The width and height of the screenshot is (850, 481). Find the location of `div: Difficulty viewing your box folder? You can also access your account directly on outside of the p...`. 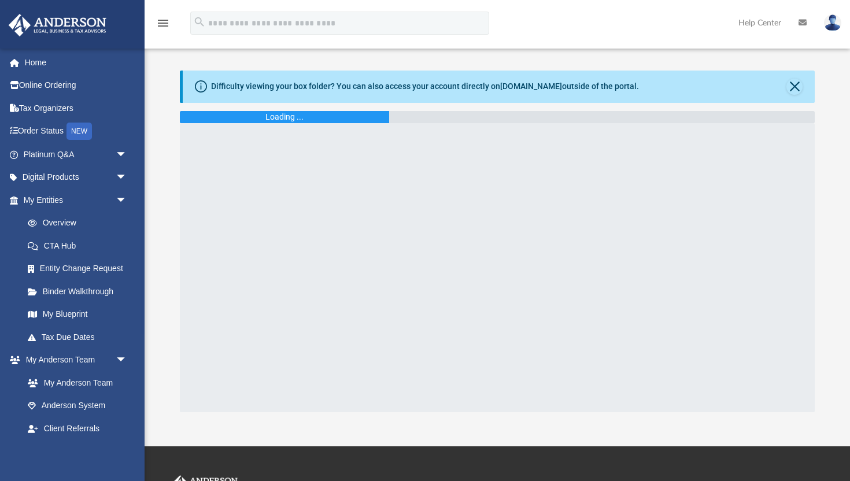

div: Difficulty viewing your box folder? You can also access your account directly on outside of the p... is located at coordinates (425, 86).